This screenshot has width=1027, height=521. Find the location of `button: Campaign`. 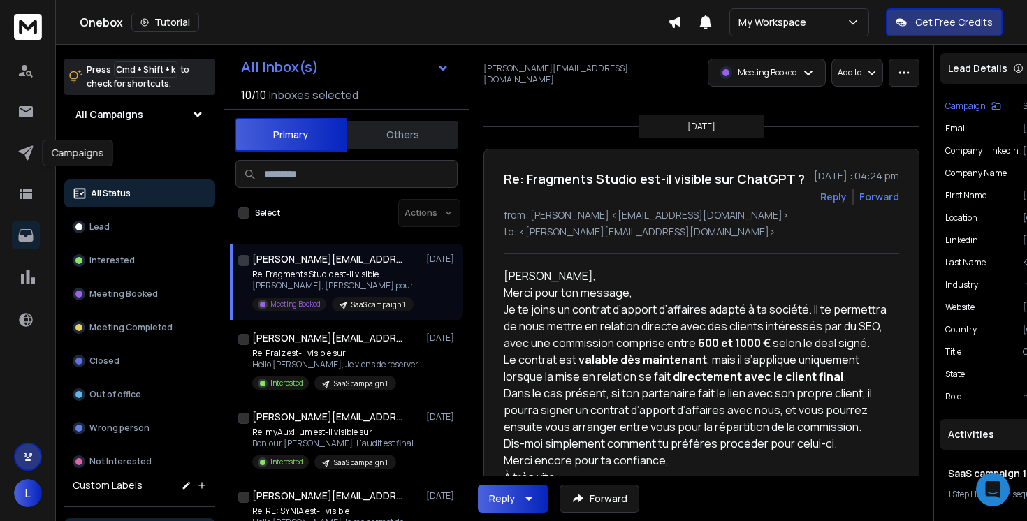

button: Campaign is located at coordinates (973, 106).